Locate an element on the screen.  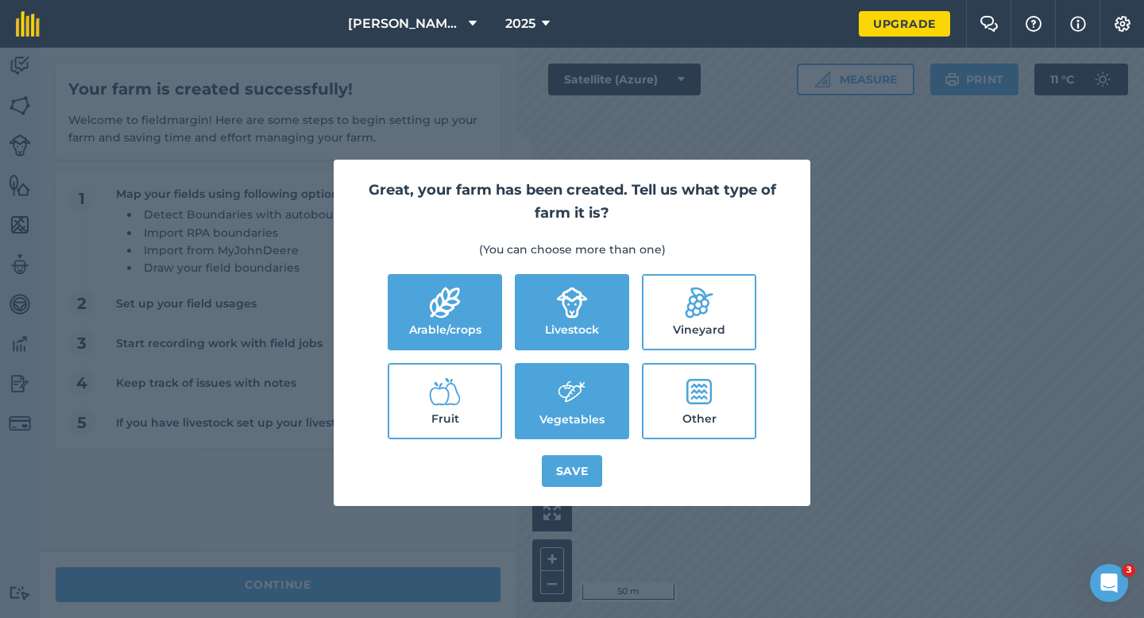
label: Livestock is located at coordinates (572, 312).